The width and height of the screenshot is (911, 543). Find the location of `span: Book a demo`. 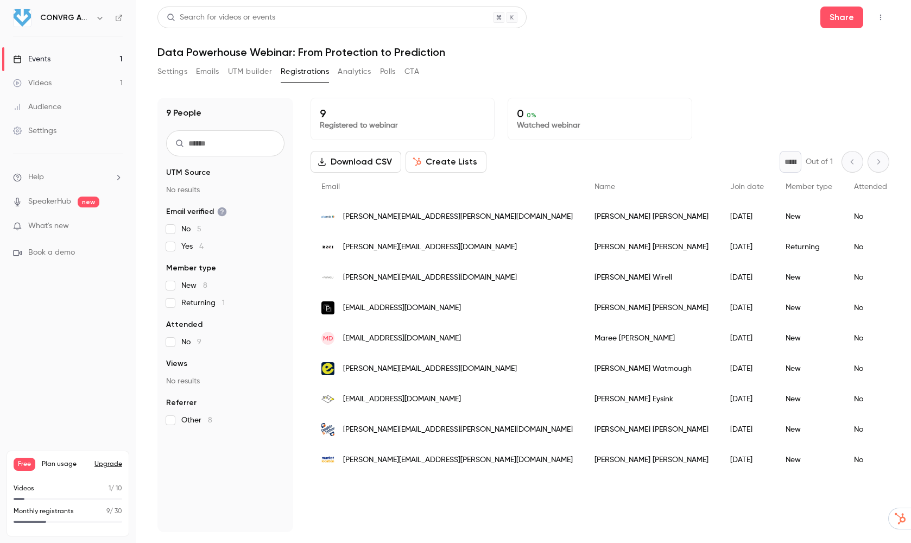

span: Book a demo is located at coordinates (52, 252).